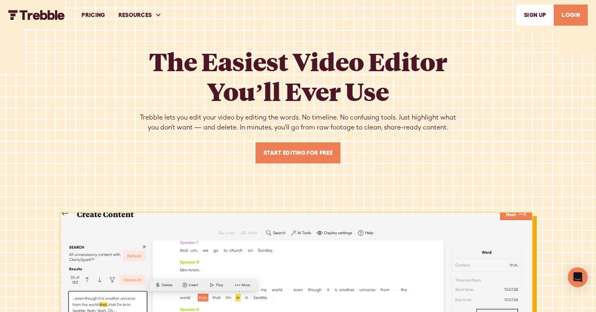 This screenshot has width=596, height=312. What do you see at coordinates (298, 153) in the screenshot?
I see `a: Start Editing For Free` at bounding box center [298, 153].